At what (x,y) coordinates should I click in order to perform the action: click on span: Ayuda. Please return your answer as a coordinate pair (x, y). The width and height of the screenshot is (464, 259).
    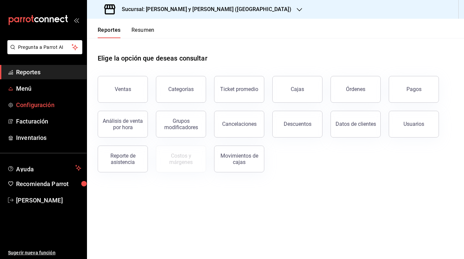
    Looking at the image, I should click on (44, 168).